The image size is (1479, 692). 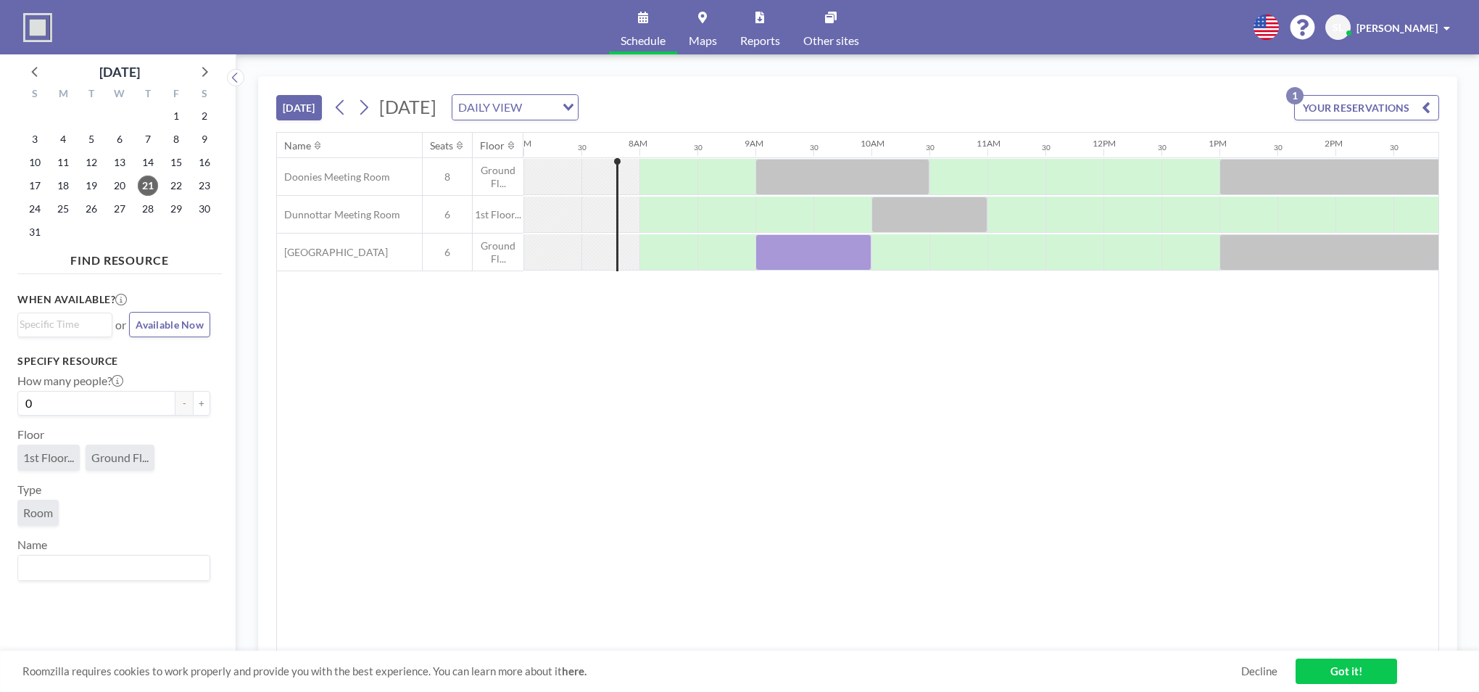 What do you see at coordinates (35, 209) in the screenshot?
I see `span: Sunday, August 24, 2025` at bounding box center [35, 209].